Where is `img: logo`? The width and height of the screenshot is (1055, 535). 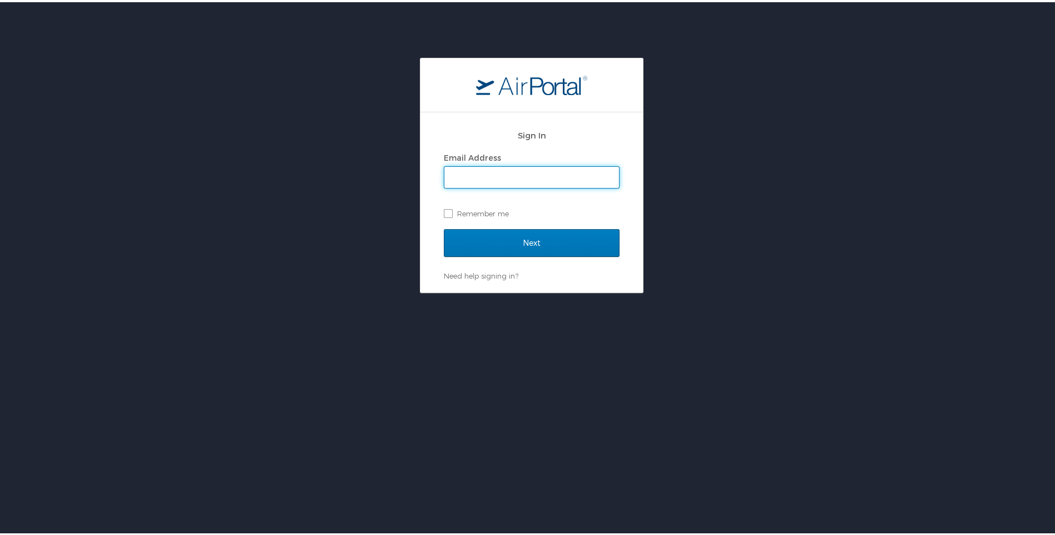 img: logo is located at coordinates (532, 83).